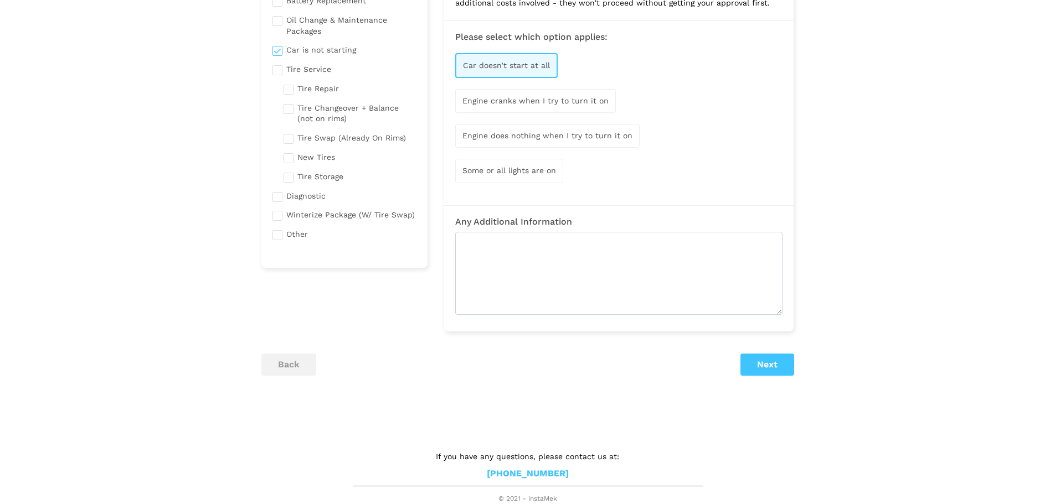  What do you see at coordinates (547, 136) in the screenshot?
I see `span: Engine does nothing when I try to turn it on` at bounding box center [547, 136].